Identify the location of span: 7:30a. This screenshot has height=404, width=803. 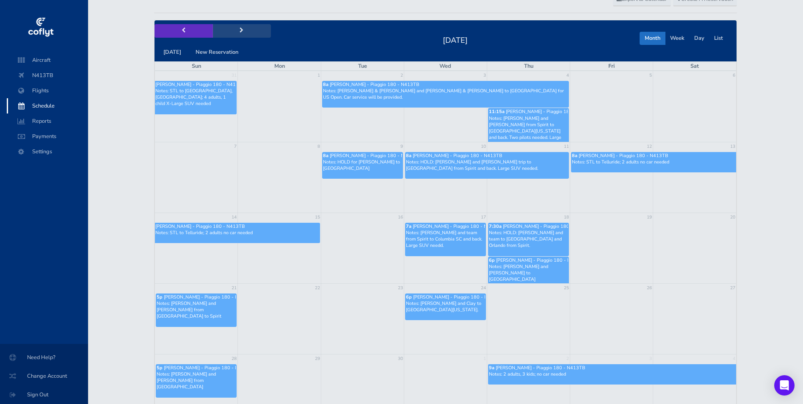
(495, 226).